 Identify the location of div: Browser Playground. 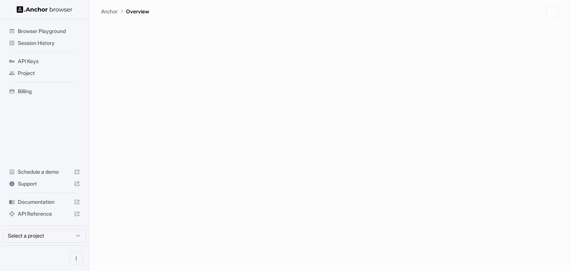
(44, 31).